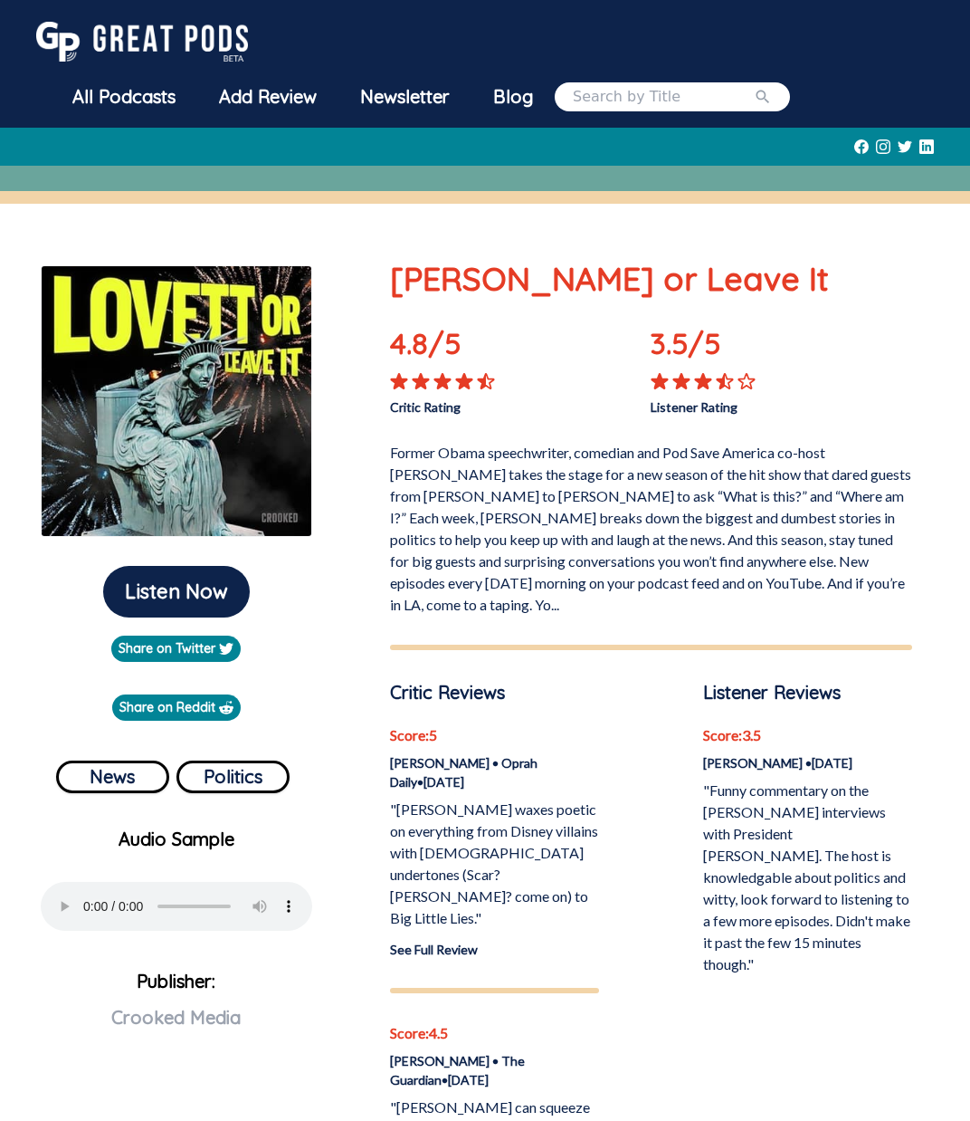 This screenshot has width=970, height=1121. I want to click on button: Politics, so click(233, 777).